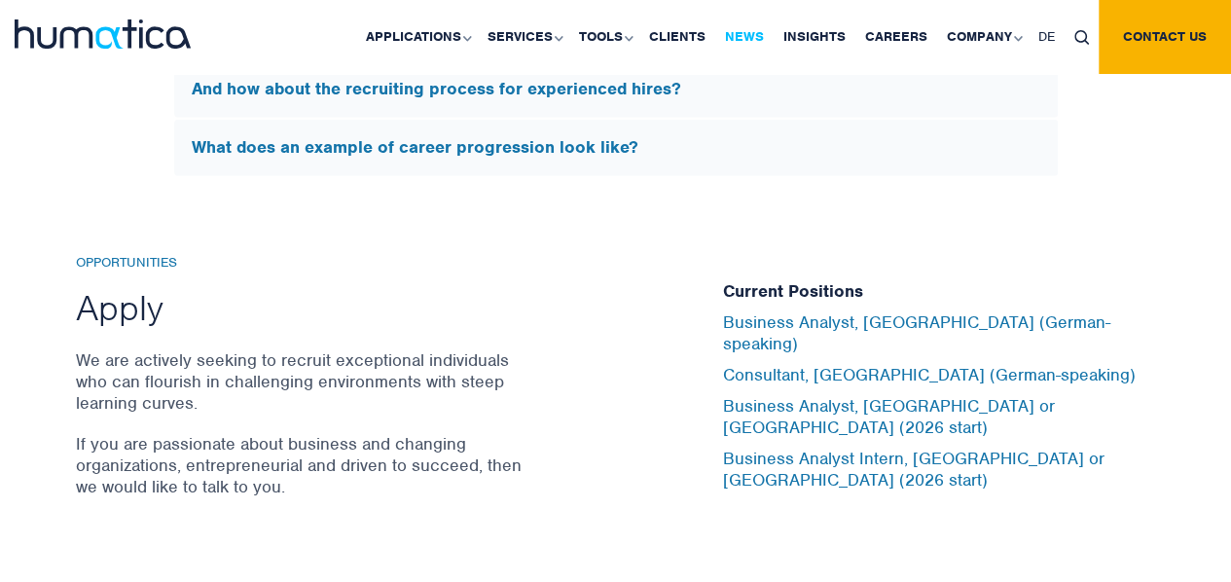  Describe the element at coordinates (302, 263) in the screenshot. I see `h6: Opportunities` at that location.